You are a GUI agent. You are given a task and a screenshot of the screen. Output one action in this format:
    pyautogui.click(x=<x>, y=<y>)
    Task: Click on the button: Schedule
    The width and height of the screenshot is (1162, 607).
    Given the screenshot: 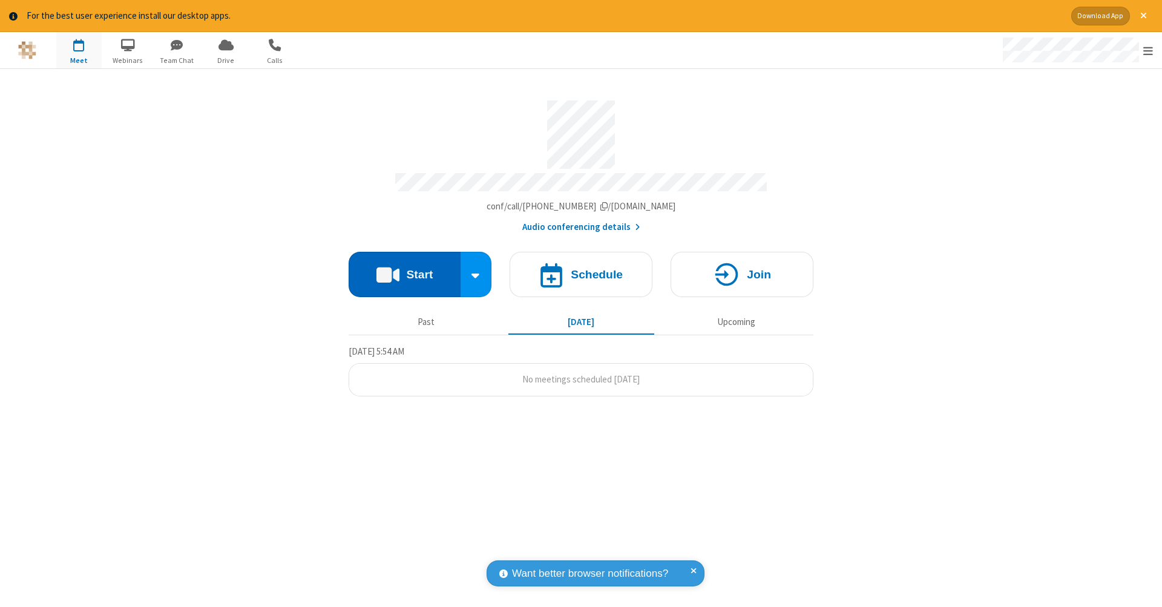 What is the action you would take?
    pyautogui.click(x=581, y=274)
    